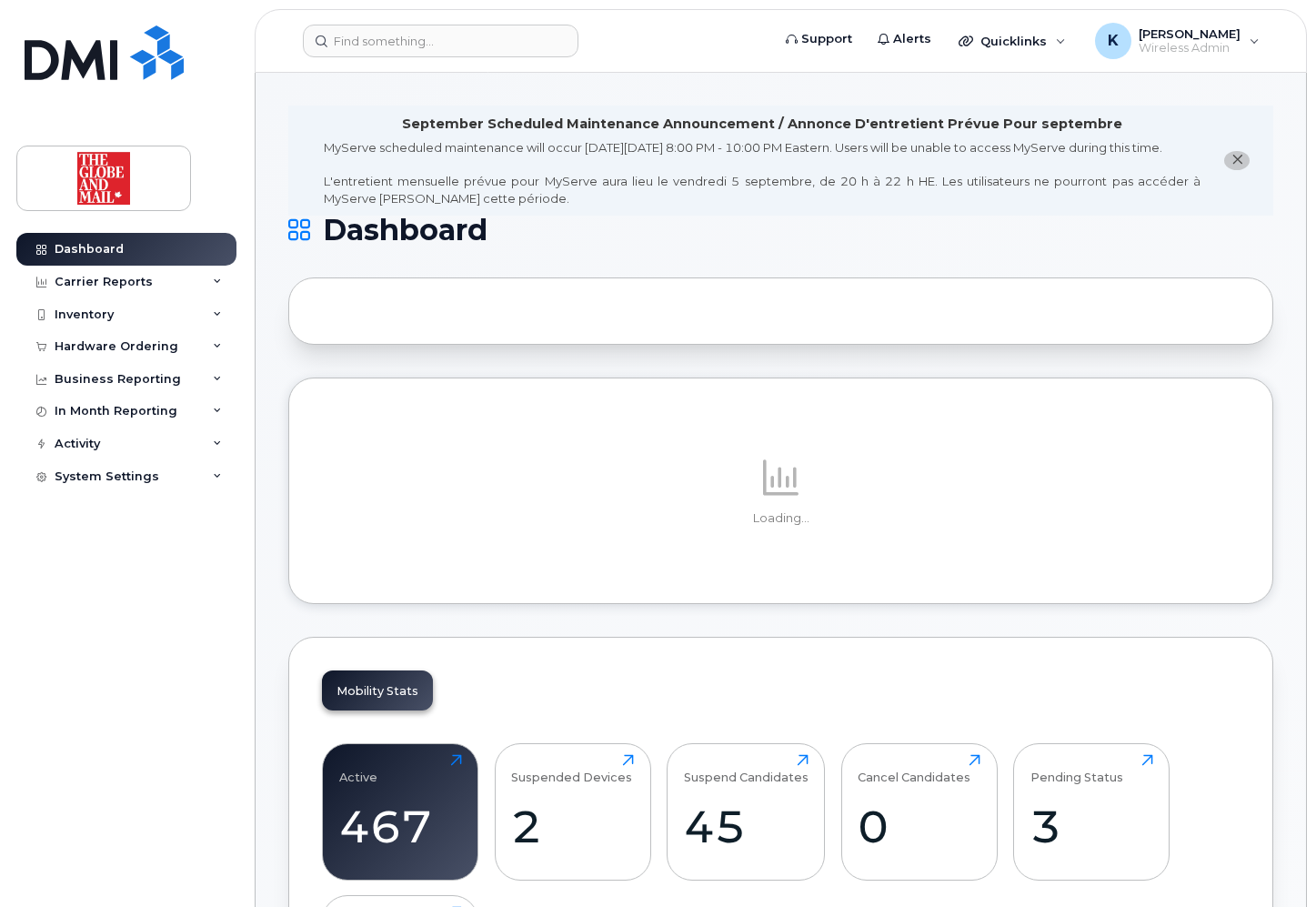 This screenshot has height=907, width=1316. I want to click on p: Loading..., so click(780, 519).